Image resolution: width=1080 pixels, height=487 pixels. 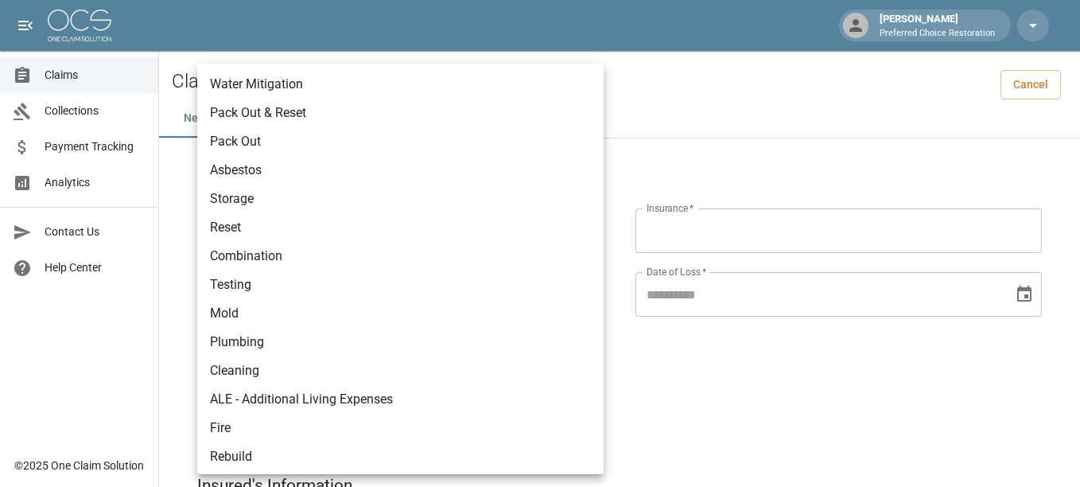 I want to click on li: Asbestos, so click(x=400, y=170).